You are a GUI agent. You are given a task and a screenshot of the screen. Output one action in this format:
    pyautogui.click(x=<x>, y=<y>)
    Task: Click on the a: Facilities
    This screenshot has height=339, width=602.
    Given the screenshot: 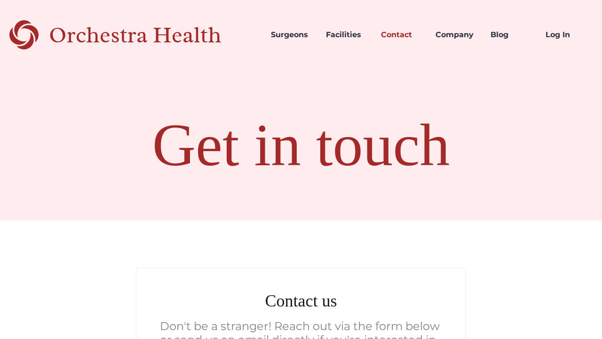 What is the action you would take?
    pyautogui.click(x=346, y=35)
    